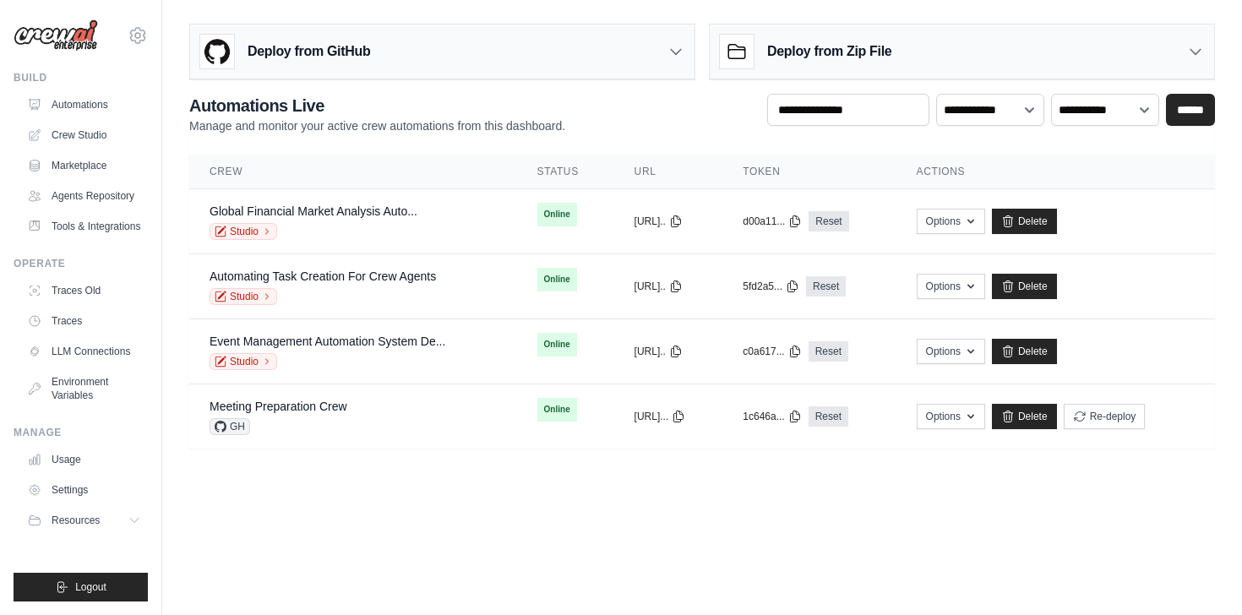 The height and width of the screenshot is (615, 1242). Describe the element at coordinates (84, 196) in the screenshot. I see `a: Agents Repository` at that location.